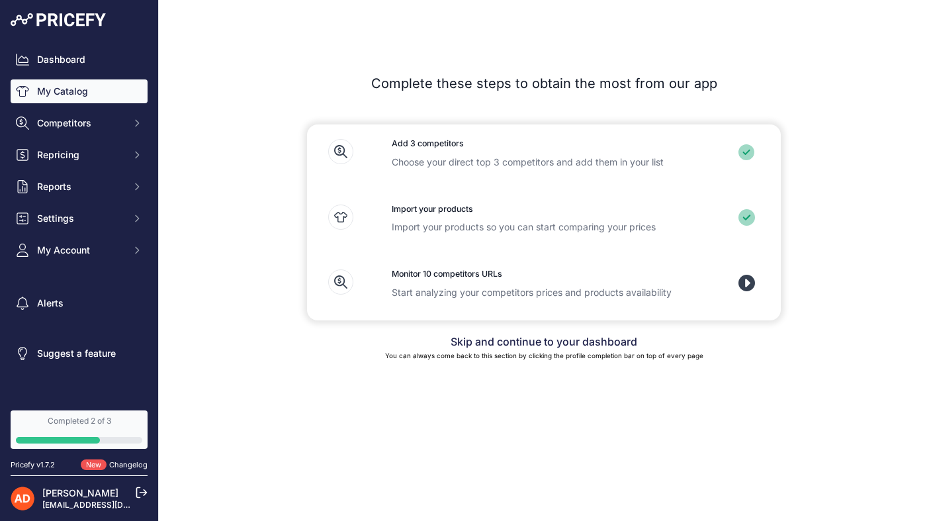 Image resolution: width=929 pixels, height=521 pixels. Describe the element at coordinates (80, 250) in the screenshot. I see `span: My Account` at that location.